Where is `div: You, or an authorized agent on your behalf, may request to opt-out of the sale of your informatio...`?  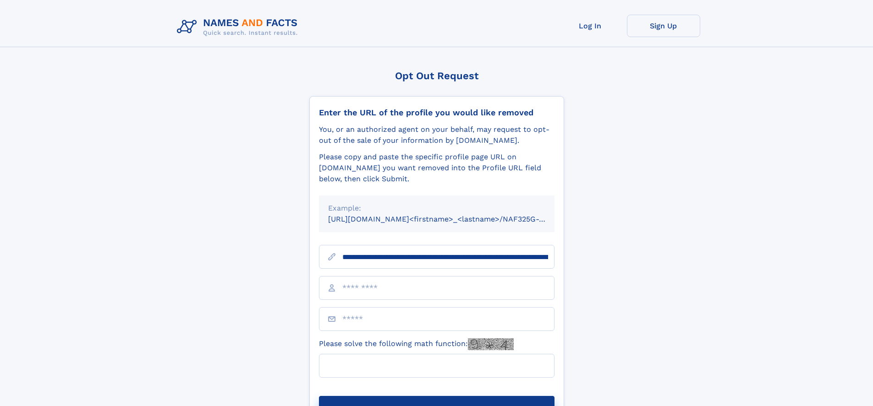
div: You, or an authorized agent on your behalf, may request to opt-out of the sale of your informatio... is located at coordinates (437, 135).